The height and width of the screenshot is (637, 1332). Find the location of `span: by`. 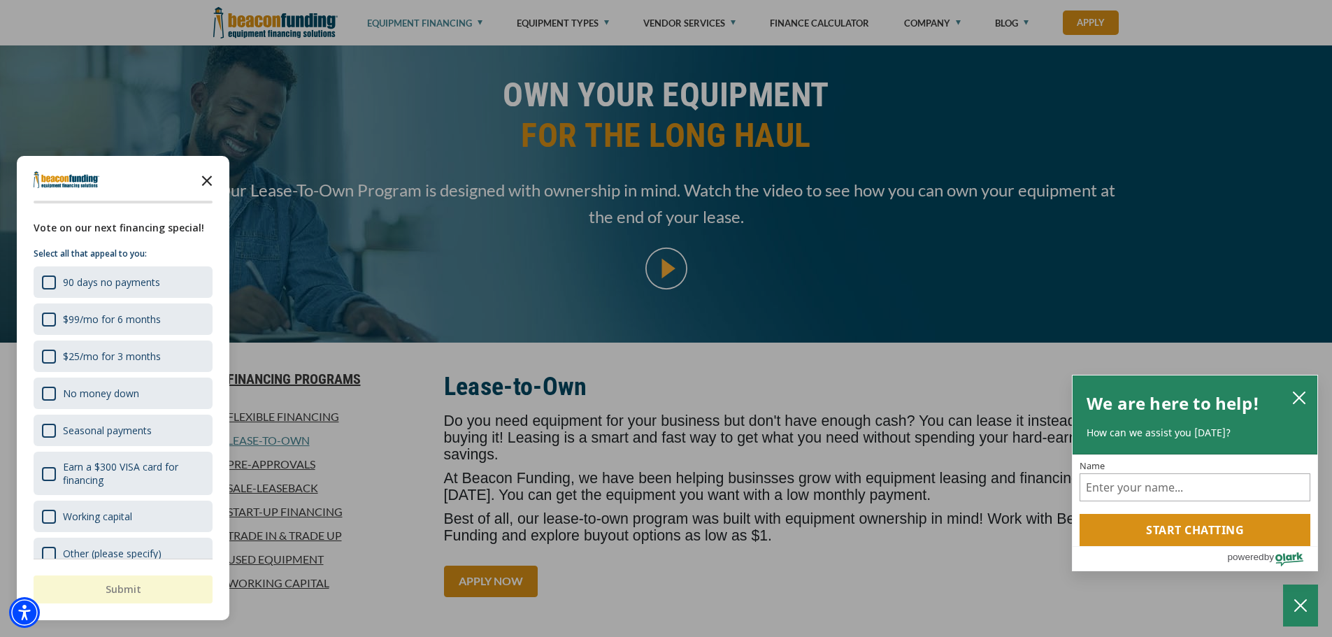

span: by is located at coordinates (1269, 557).